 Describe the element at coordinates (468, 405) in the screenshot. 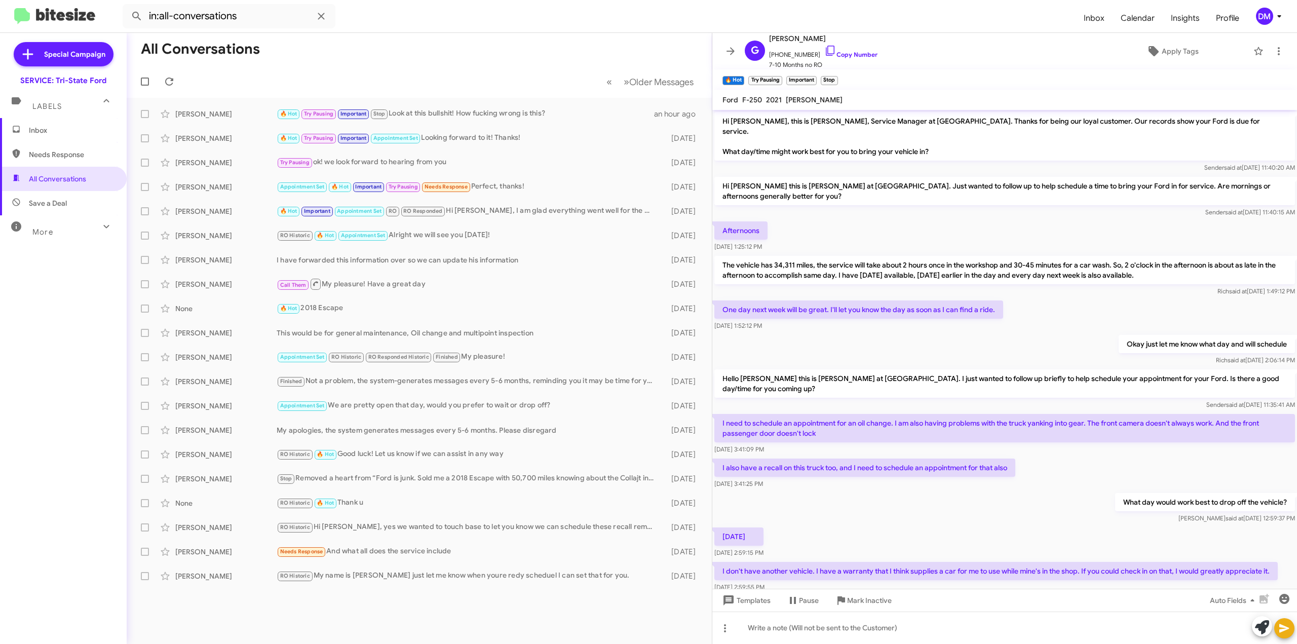

I see `div: We are pretty open that day, would you prefer to wait or drop off?` at that location.